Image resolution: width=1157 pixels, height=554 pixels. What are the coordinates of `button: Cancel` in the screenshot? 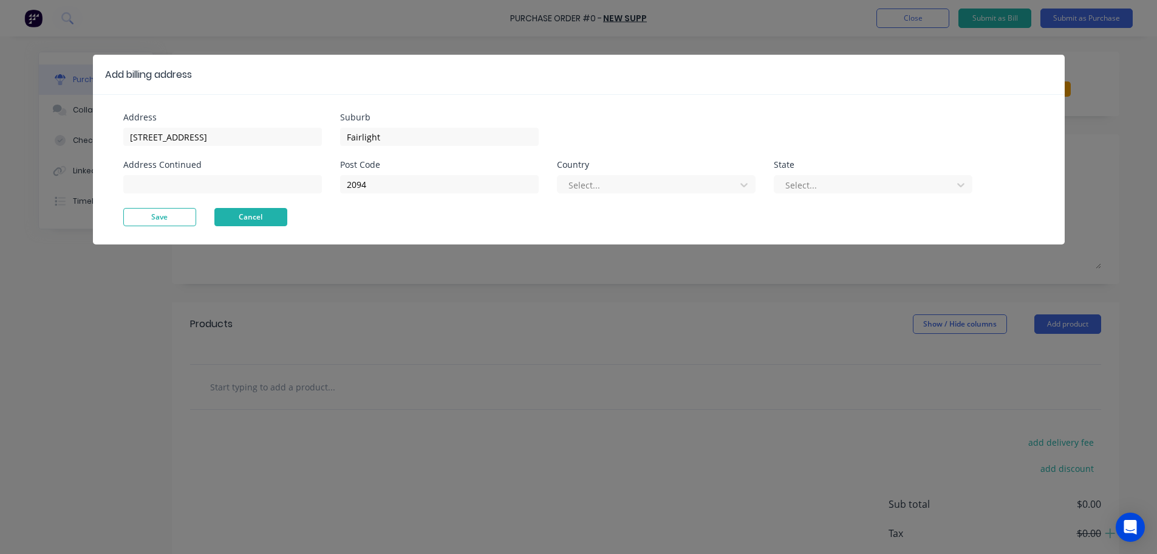 It's located at (251, 217).